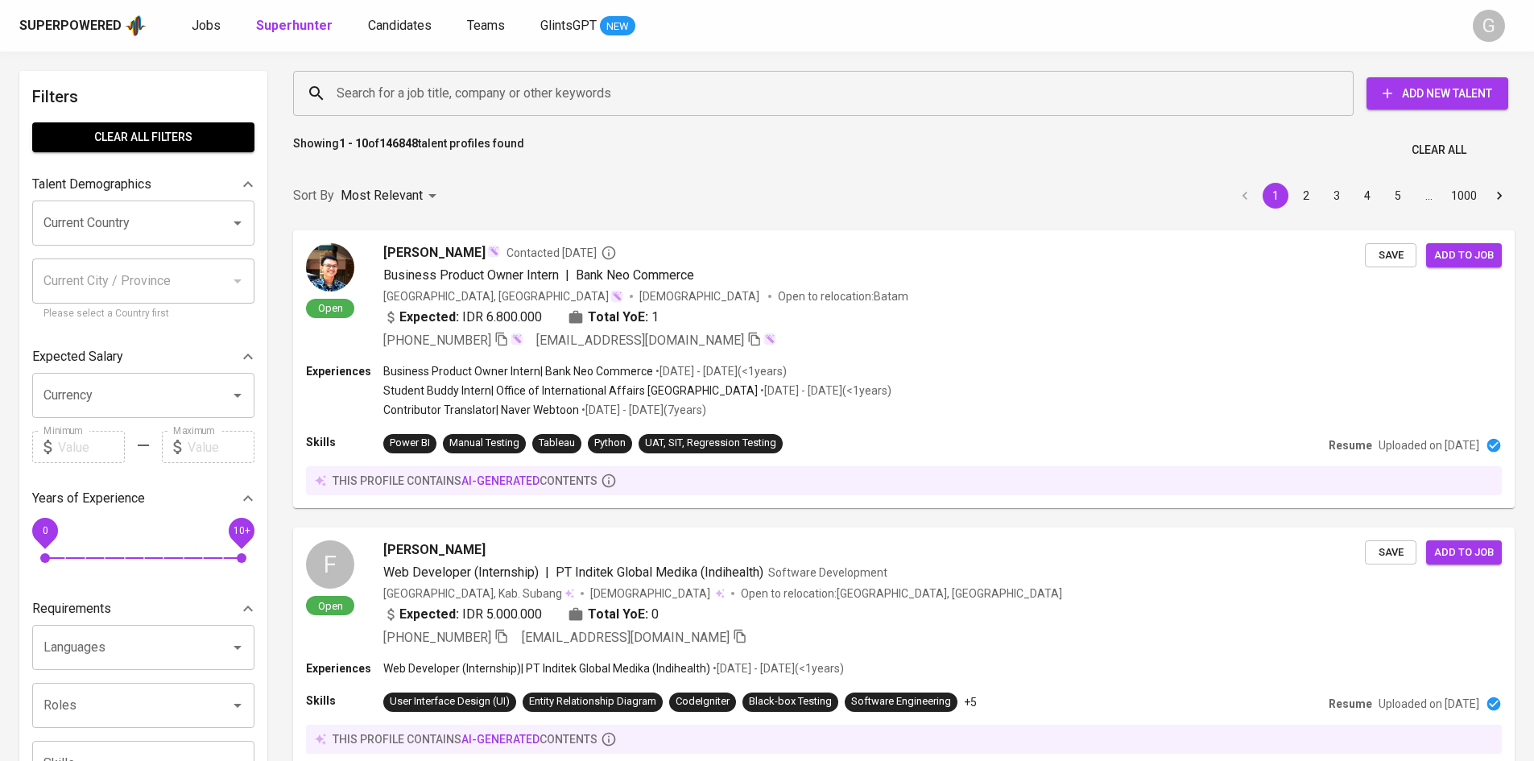 This screenshot has width=1534, height=761. What do you see at coordinates (635, 275) in the screenshot?
I see `span: Bank Neo Commerce` at bounding box center [635, 275].